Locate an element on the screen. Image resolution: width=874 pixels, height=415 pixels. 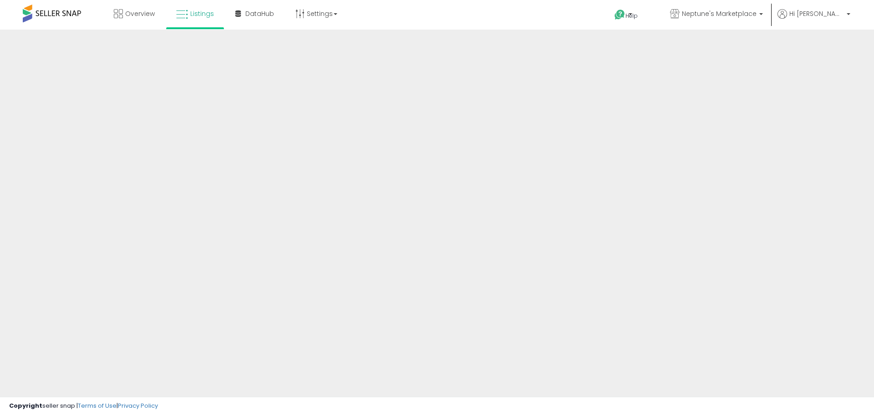
span: DataHub is located at coordinates (260, 14).